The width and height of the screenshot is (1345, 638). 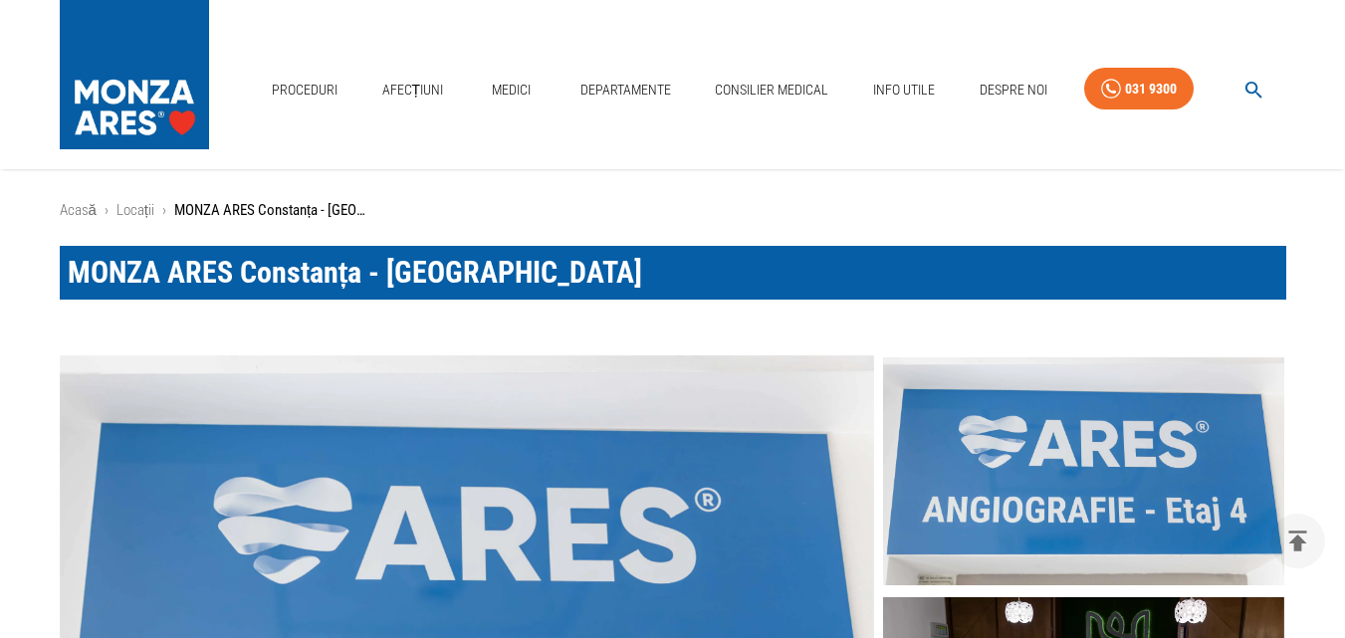 I want to click on a: Locații, so click(x=135, y=210).